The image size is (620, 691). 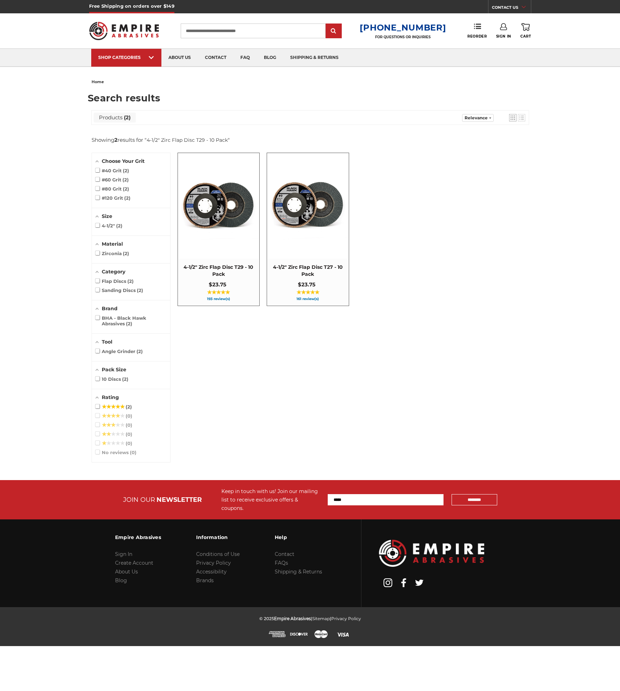 What do you see at coordinates (107, 342) in the screenshot?
I see `span: Tool` at bounding box center [107, 342].